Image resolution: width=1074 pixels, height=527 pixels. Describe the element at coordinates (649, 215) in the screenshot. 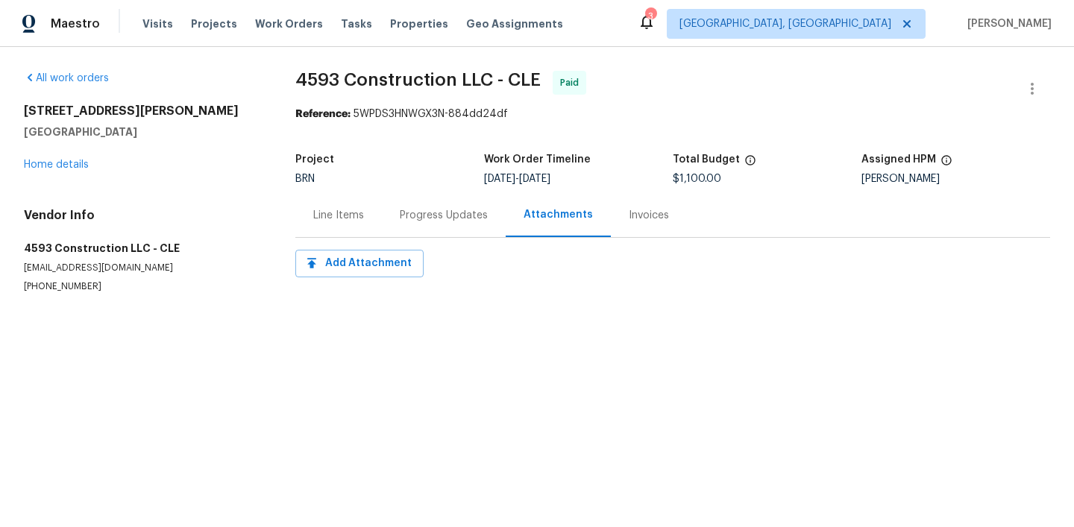

I see `div: Invoices` at that location.